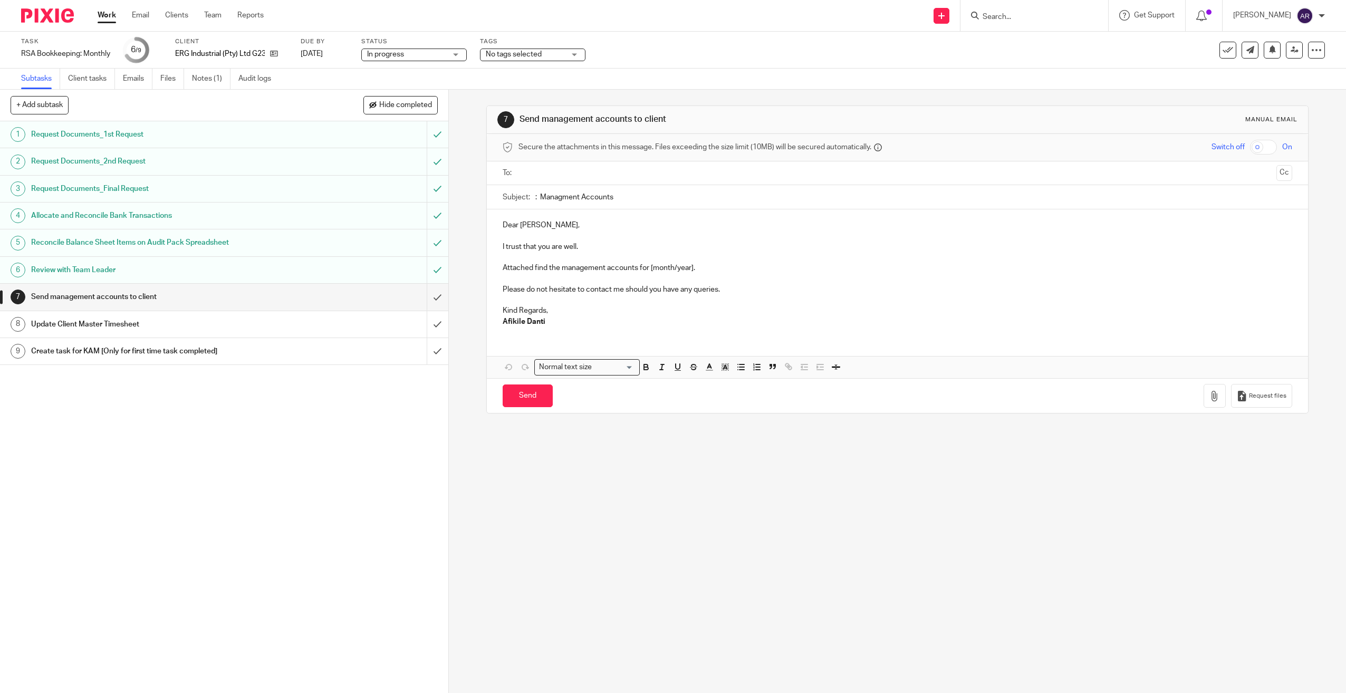  I want to click on a: Client tasks, so click(91, 79).